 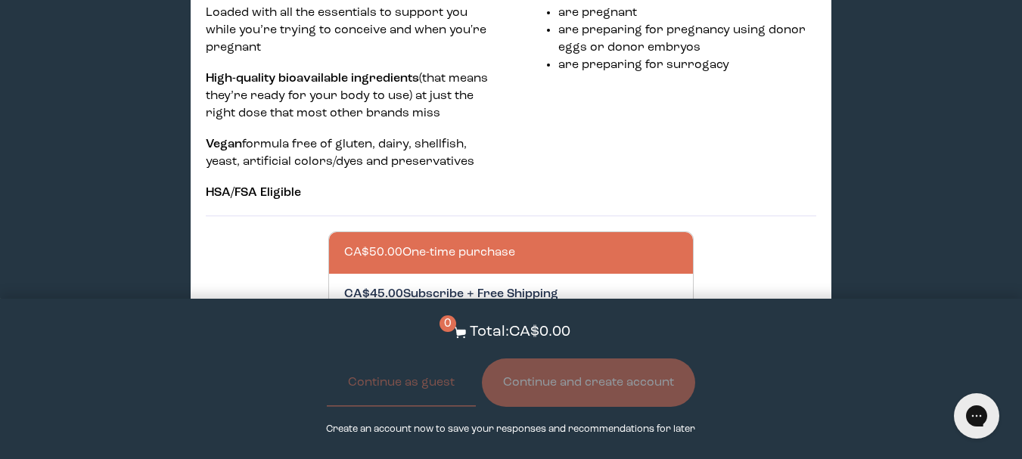 What do you see at coordinates (687, 39) in the screenshot?
I see `li: are preparing for pregnancy using donor eggs or donor embryos` at bounding box center [687, 39].